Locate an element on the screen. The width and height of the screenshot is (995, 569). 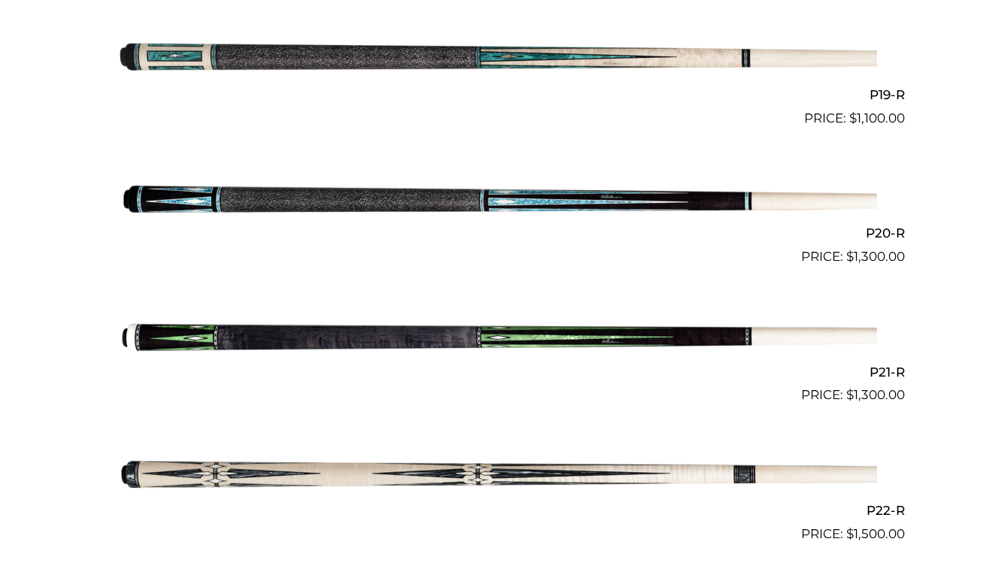
h2: P21-R is located at coordinates (497, 371).